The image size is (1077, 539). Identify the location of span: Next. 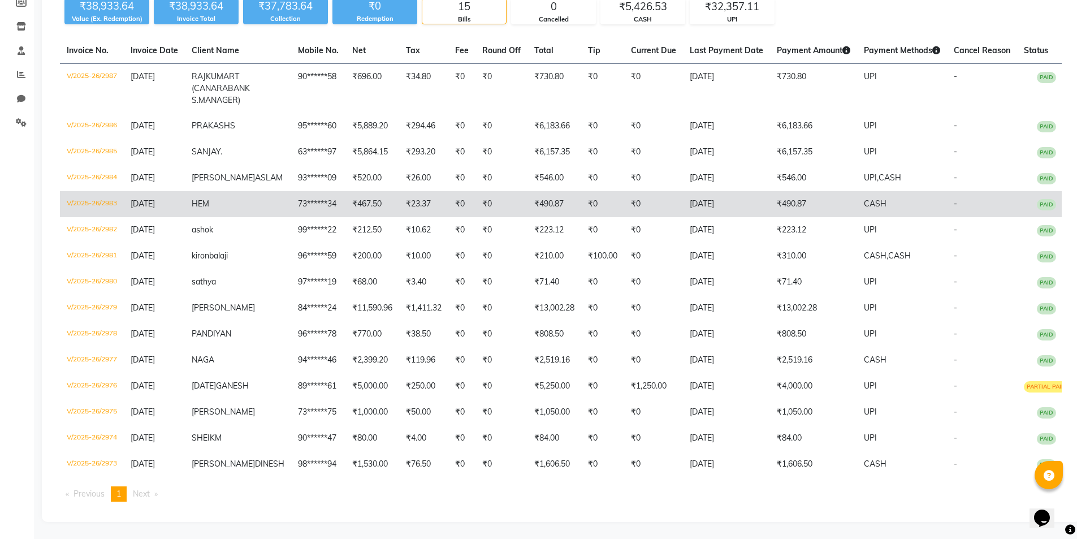
(141, 493).